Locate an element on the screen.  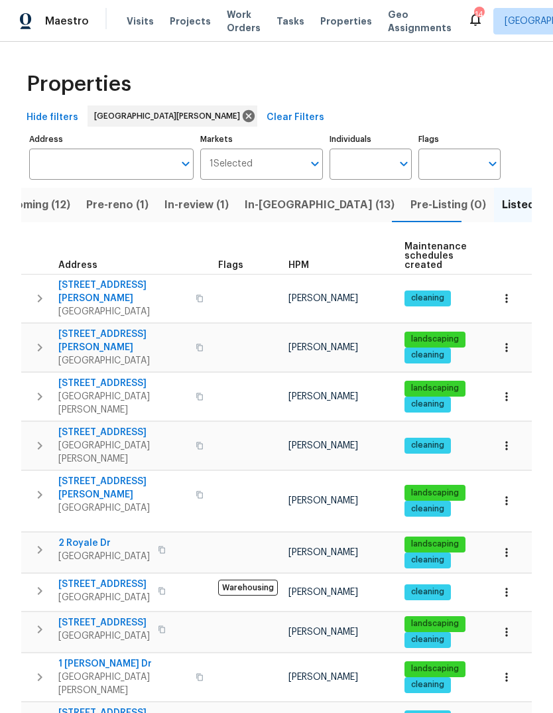
span: Address is located at coordinates (78, 265).